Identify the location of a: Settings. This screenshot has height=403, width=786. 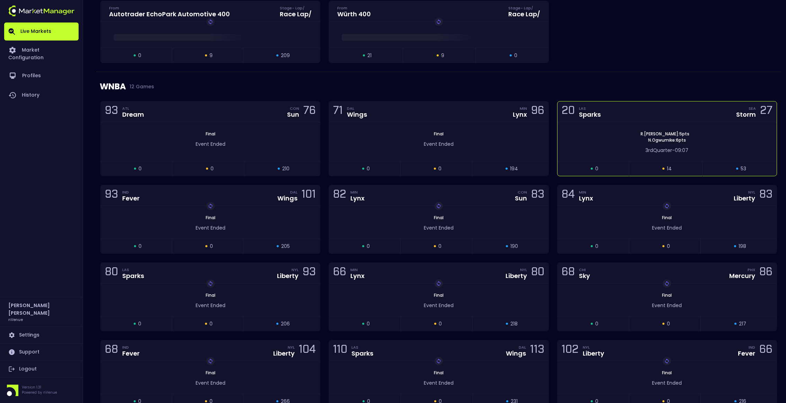
(41, 335).